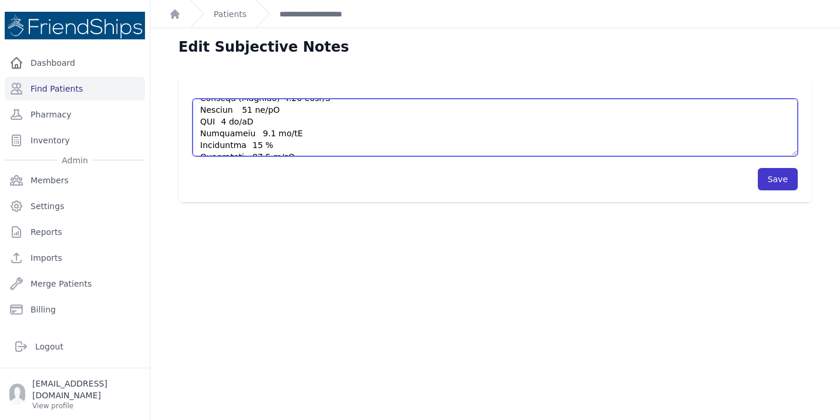  I want to click on a: Find Patients, so click(75, 89).